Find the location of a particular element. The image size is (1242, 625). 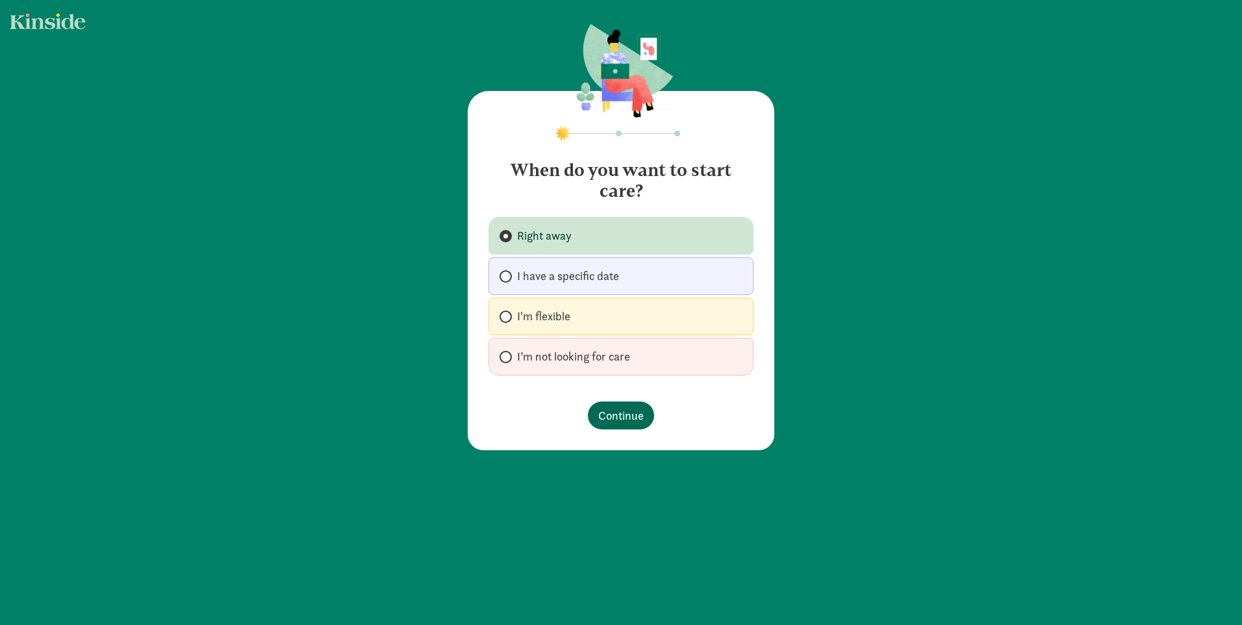

span: I'm flexible is located at coordinates (544, 316).